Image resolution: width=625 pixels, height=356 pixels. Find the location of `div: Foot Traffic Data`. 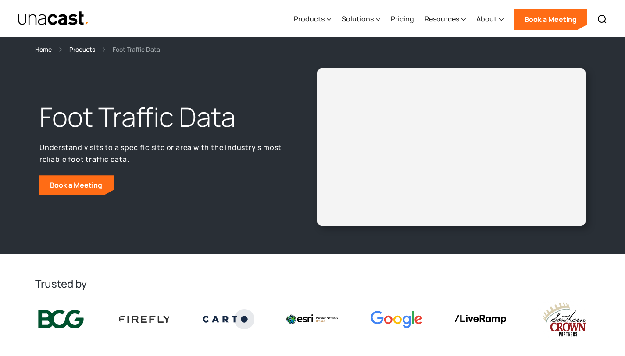

div: Foot Traffic Data is located at coordinates (136, 49).